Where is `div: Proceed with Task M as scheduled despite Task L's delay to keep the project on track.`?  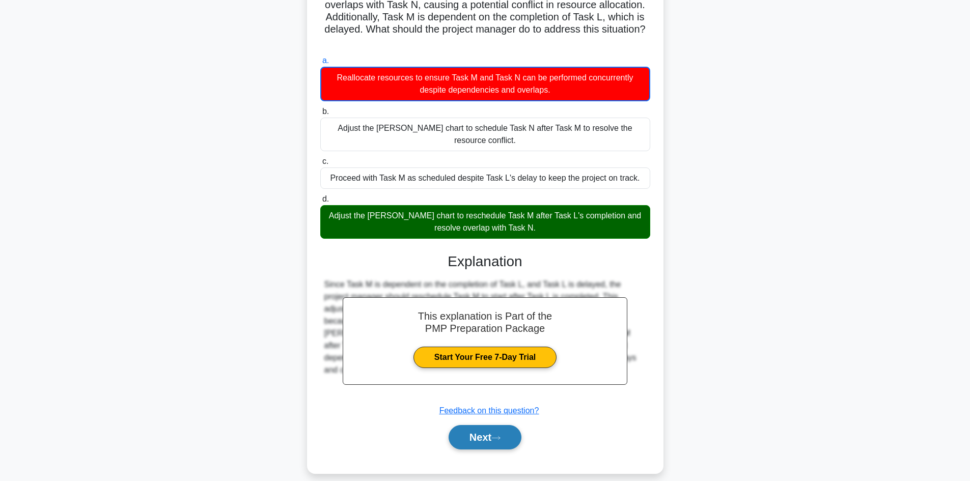
div: Proceed with Task M as scheduled despite Task L's delay to keep the project on track. is located at coordinates (485, 178).